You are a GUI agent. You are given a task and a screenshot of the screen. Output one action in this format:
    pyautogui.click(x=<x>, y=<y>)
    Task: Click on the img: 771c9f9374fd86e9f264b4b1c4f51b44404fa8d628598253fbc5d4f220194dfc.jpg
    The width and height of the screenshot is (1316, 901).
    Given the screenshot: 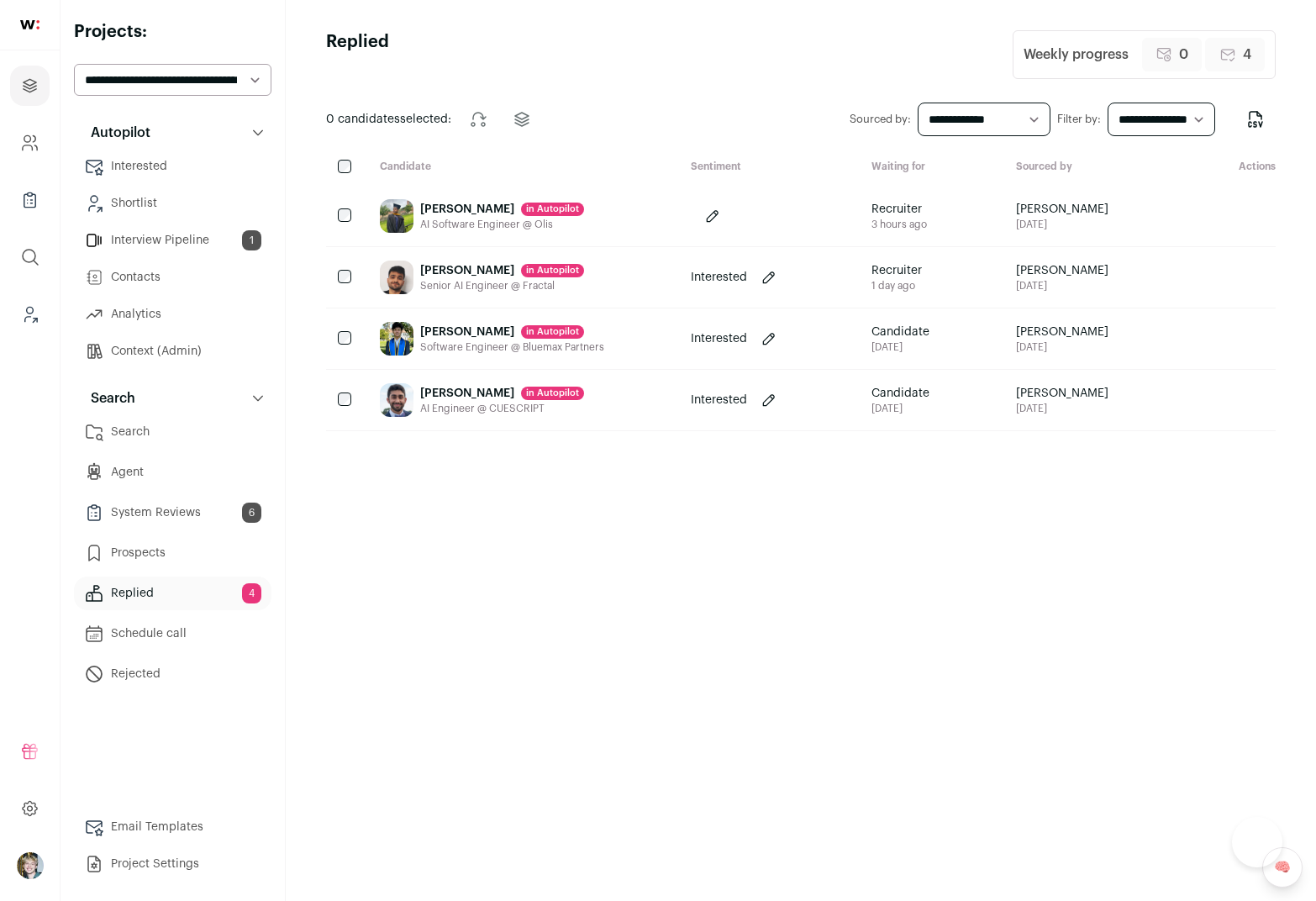 What is the action you would take?
    pyautogui.click(x=397, y=339)
    